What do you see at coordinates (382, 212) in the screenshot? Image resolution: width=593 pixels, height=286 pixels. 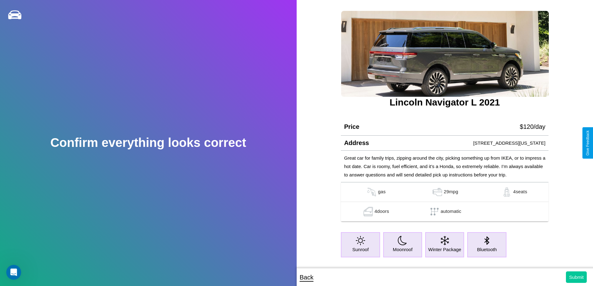 I see `p: 4 doors` at bounding box center [382, 212].